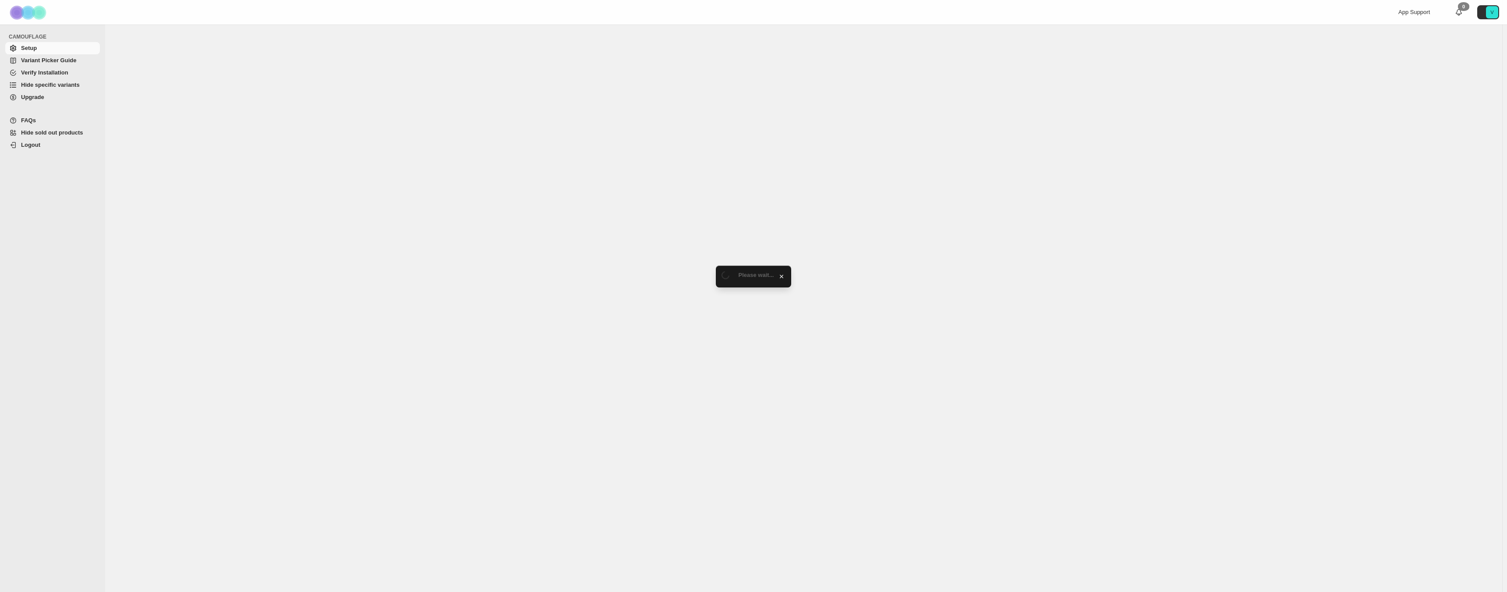  What do you see at coordinates (53, 85) in the screenshot?
I see `a: Hide specific variants` at bounding box center [53, 85].